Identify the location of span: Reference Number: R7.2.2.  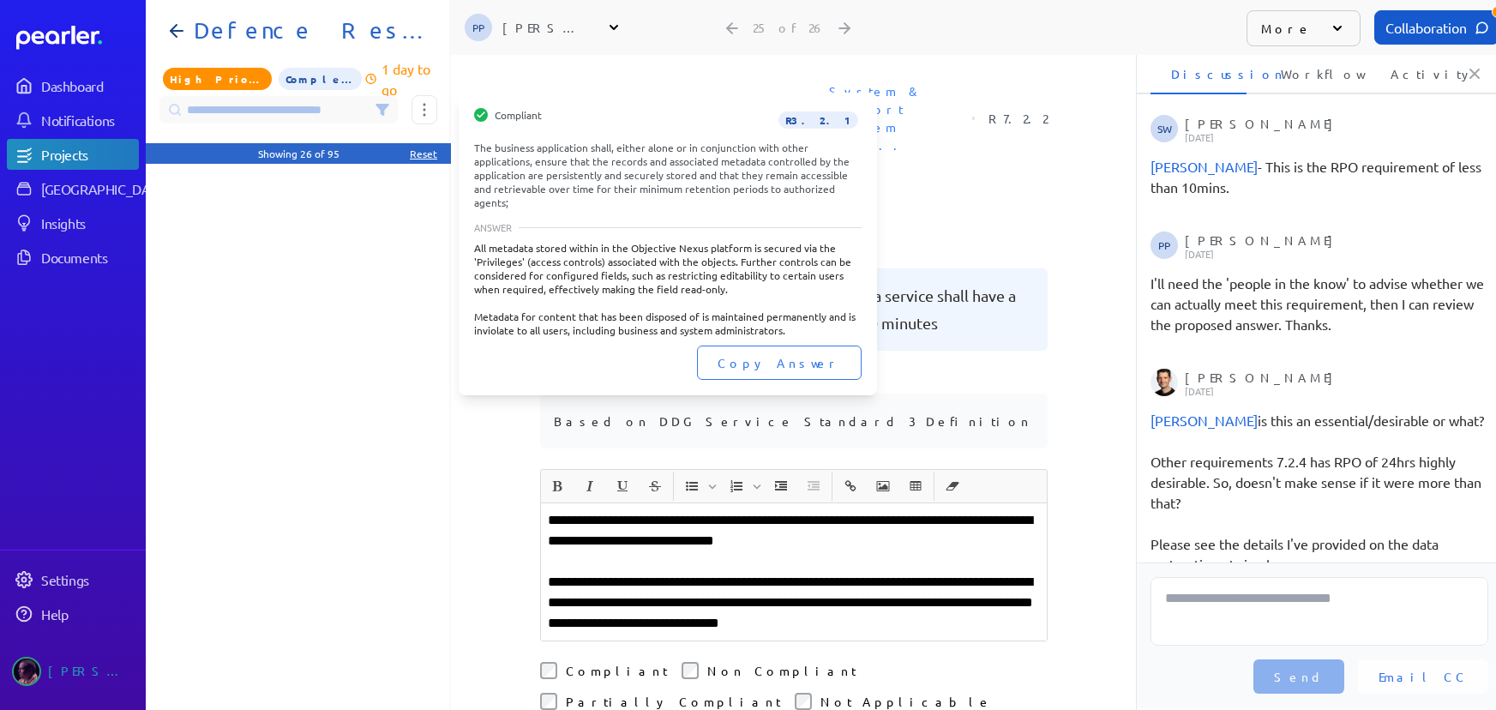
(1017, 118).